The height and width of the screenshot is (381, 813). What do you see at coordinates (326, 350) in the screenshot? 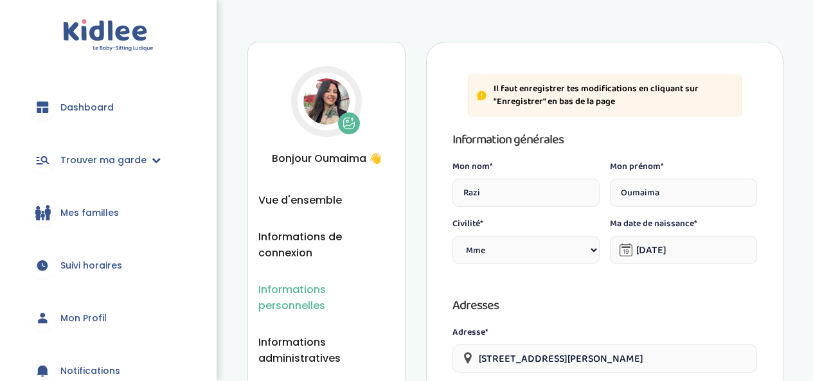
I see `span: Informations administratives` at bounding box center [326, 350].